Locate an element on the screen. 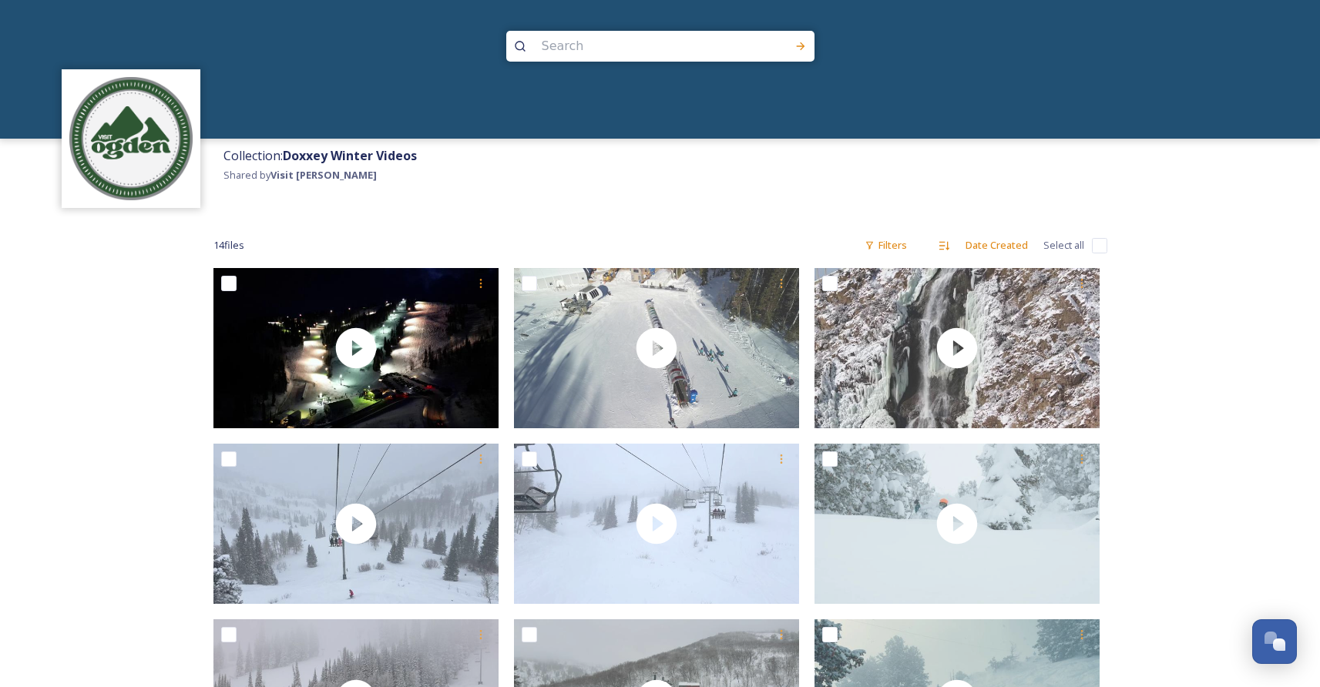 Image resolution: width=1320 pixels, height=687 pixels. div: Filters is located at coordinates (886, 245).